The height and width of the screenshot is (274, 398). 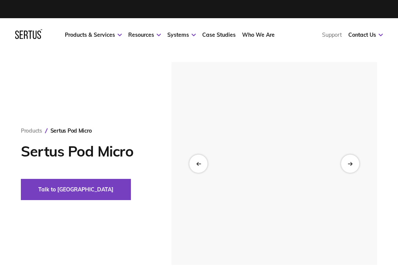 I want to click on a: Products, so click(x=31, y=131).